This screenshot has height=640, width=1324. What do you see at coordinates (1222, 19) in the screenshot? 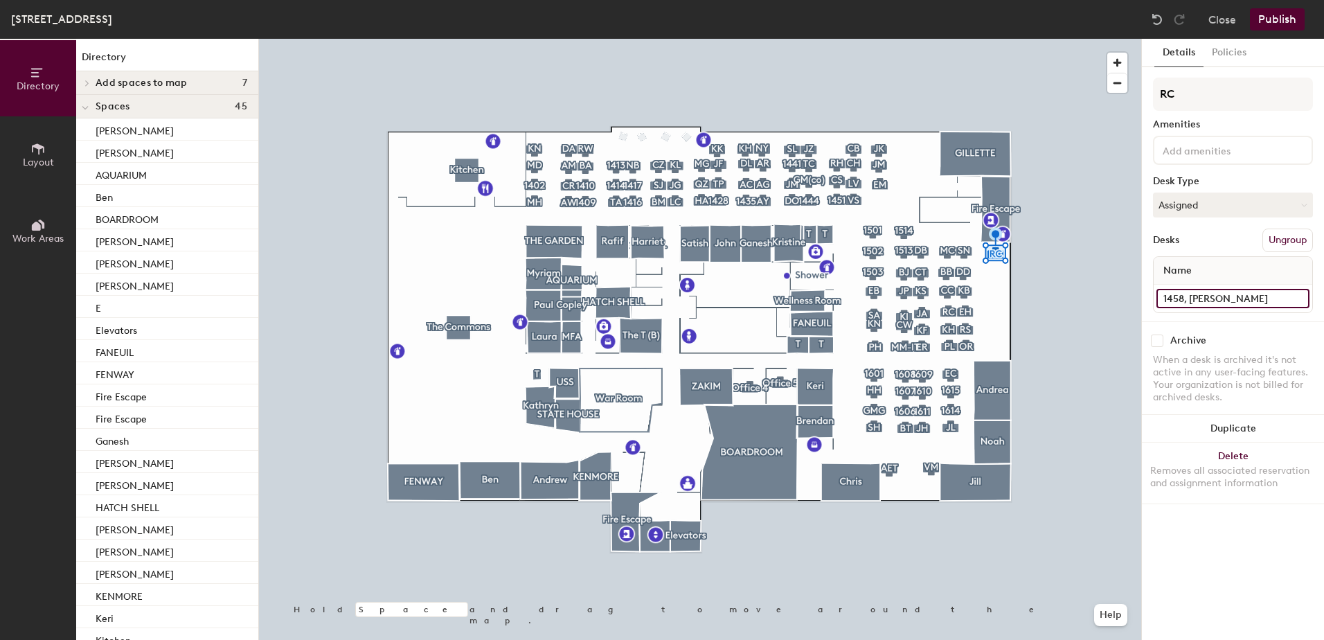
I see `button: Close` at bounding box center [1222, 19].